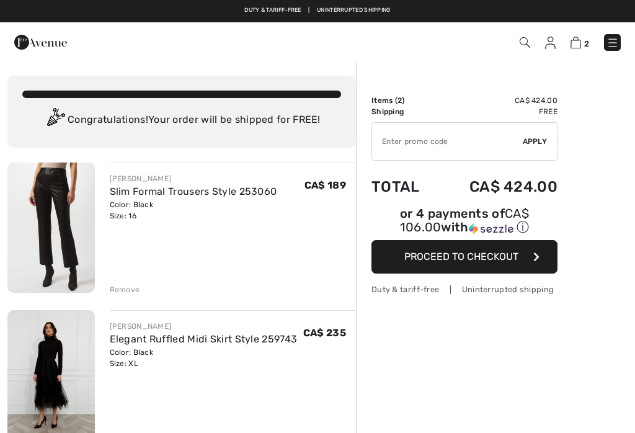 This screenshot has height=433, width=635. What do you see at coordinates (447, 141) in the screenshot?
I see `input: Promo code` at bounding box center [447, 141].